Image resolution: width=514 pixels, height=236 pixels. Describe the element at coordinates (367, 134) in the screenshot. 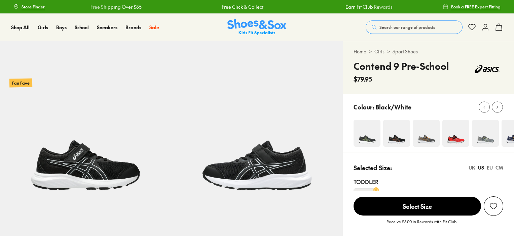

I see `img: 4-551418_1` at that location.